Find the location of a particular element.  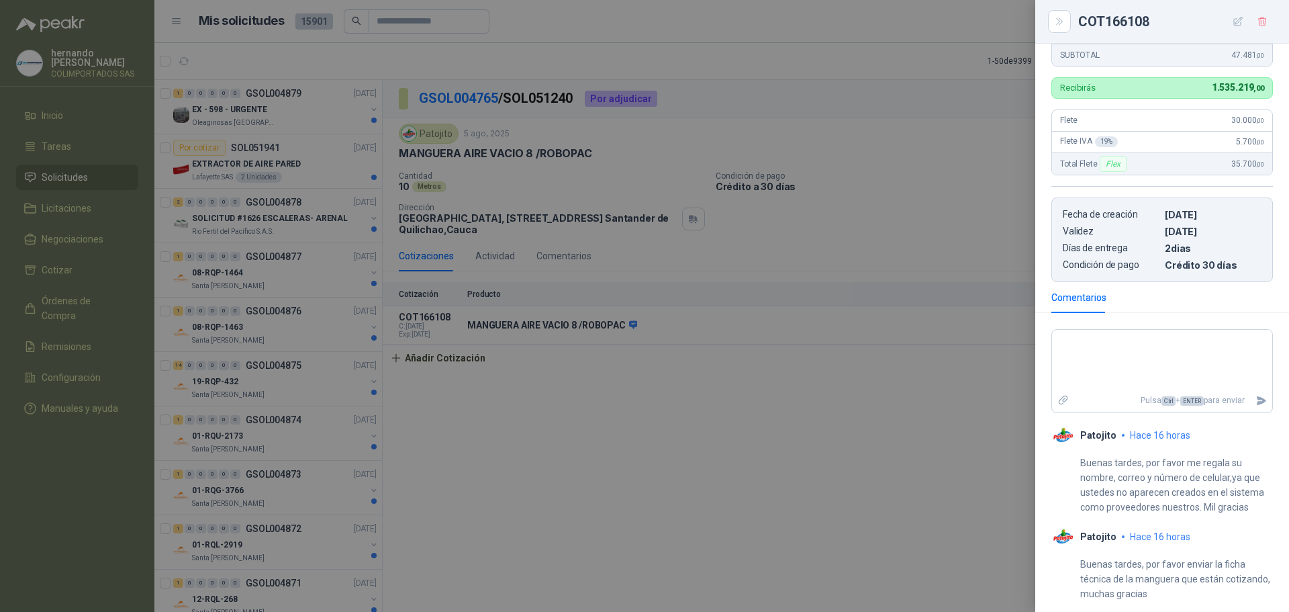

p: 2 dias is located at coordinates (1213, 248).